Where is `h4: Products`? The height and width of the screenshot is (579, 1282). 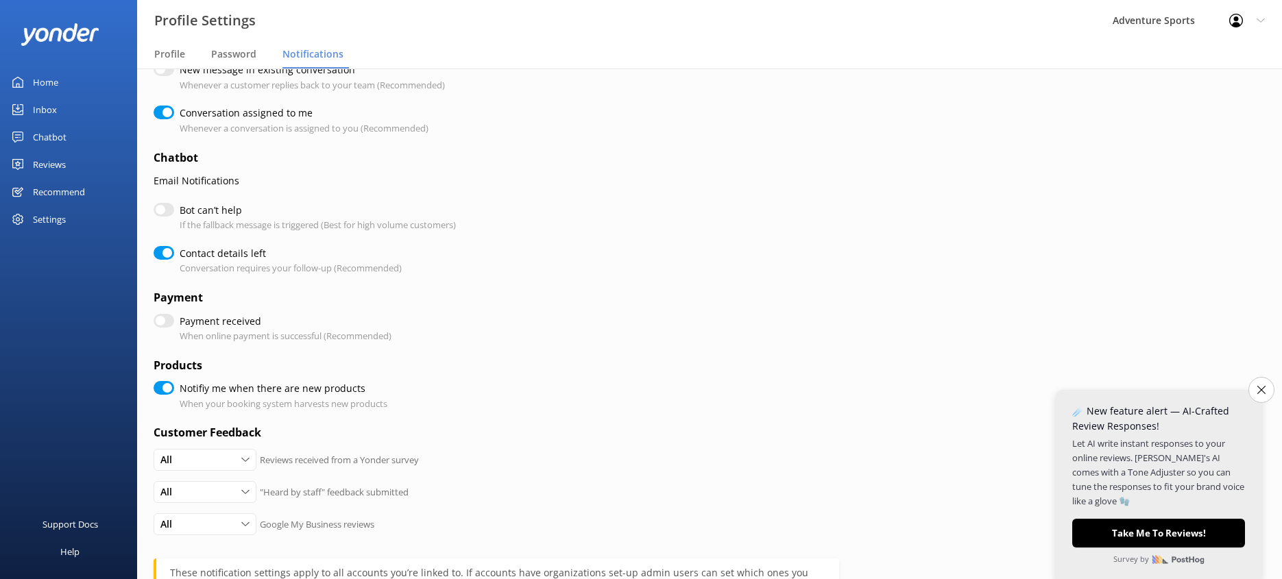 h4: Products is located at coordinates (496, 366).